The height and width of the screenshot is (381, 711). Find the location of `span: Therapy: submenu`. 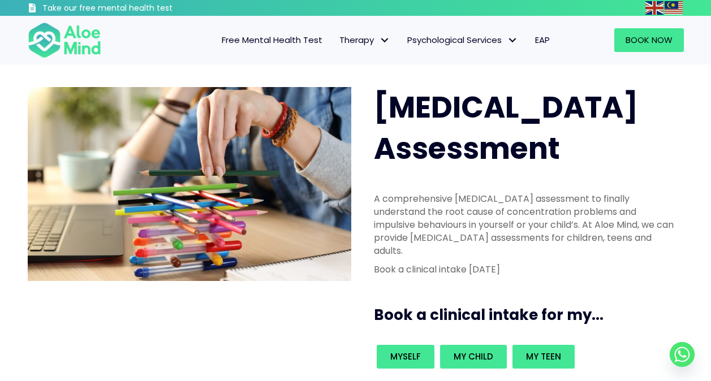

span: Therapy: submenu is located at coordinates (385, 40).